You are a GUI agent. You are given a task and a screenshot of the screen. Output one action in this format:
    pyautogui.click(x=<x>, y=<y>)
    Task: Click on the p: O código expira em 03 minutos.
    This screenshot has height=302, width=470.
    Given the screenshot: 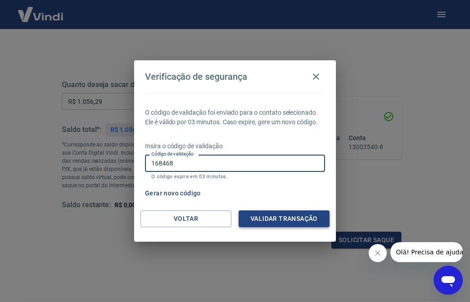 What is the action you would take?
    pyautogui.click(x=235, y=177)
    